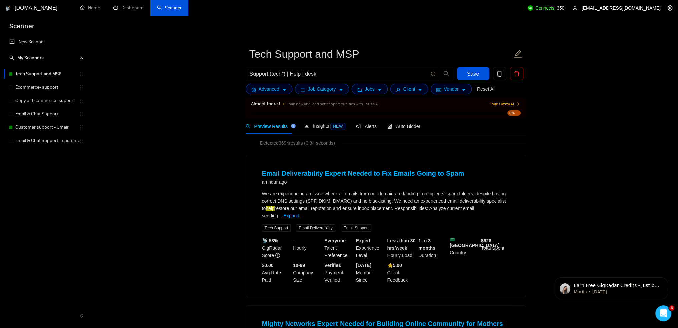 The height and width of the screenshot is (328, 678). Describe the element at coordinates (358, 126) in the screenshot. I see `span: notification` at that location.